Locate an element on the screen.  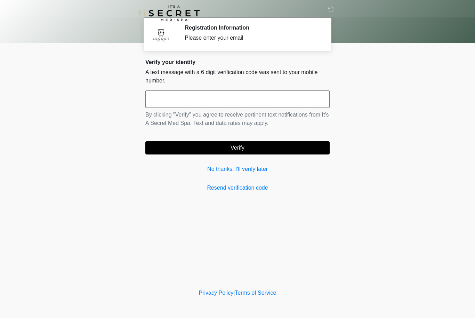
a: Privacy Policy is located at coordinates (216, 293).